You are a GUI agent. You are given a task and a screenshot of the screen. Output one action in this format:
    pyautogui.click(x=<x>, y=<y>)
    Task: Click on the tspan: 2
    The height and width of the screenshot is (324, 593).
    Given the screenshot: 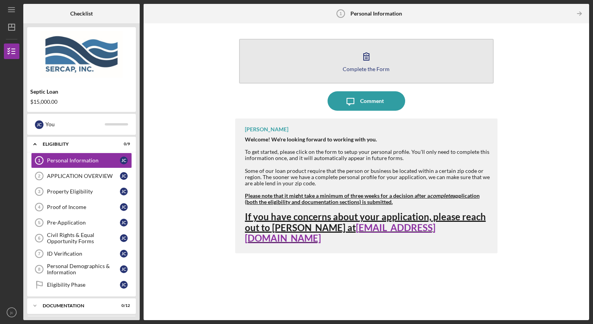 What is the action you would take?
    pyautogui.click(x=39, y=176)
    